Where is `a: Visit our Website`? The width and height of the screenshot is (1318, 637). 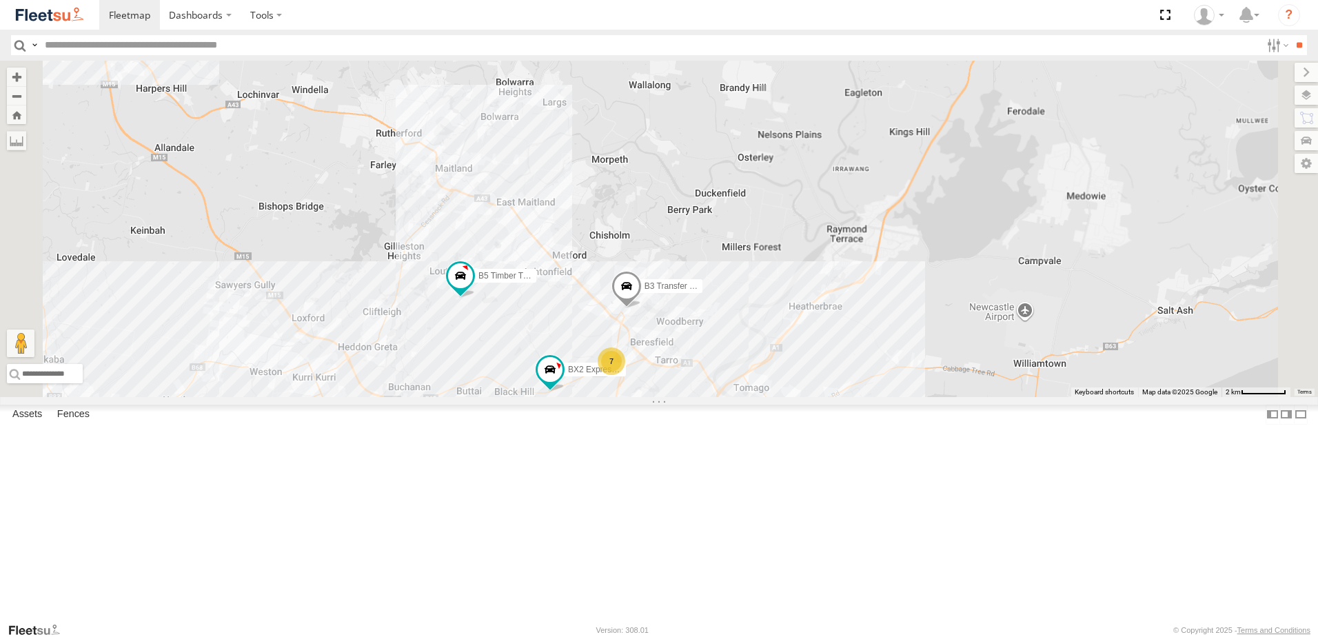
a: Visit our Website is located at coordinates (39, 630).